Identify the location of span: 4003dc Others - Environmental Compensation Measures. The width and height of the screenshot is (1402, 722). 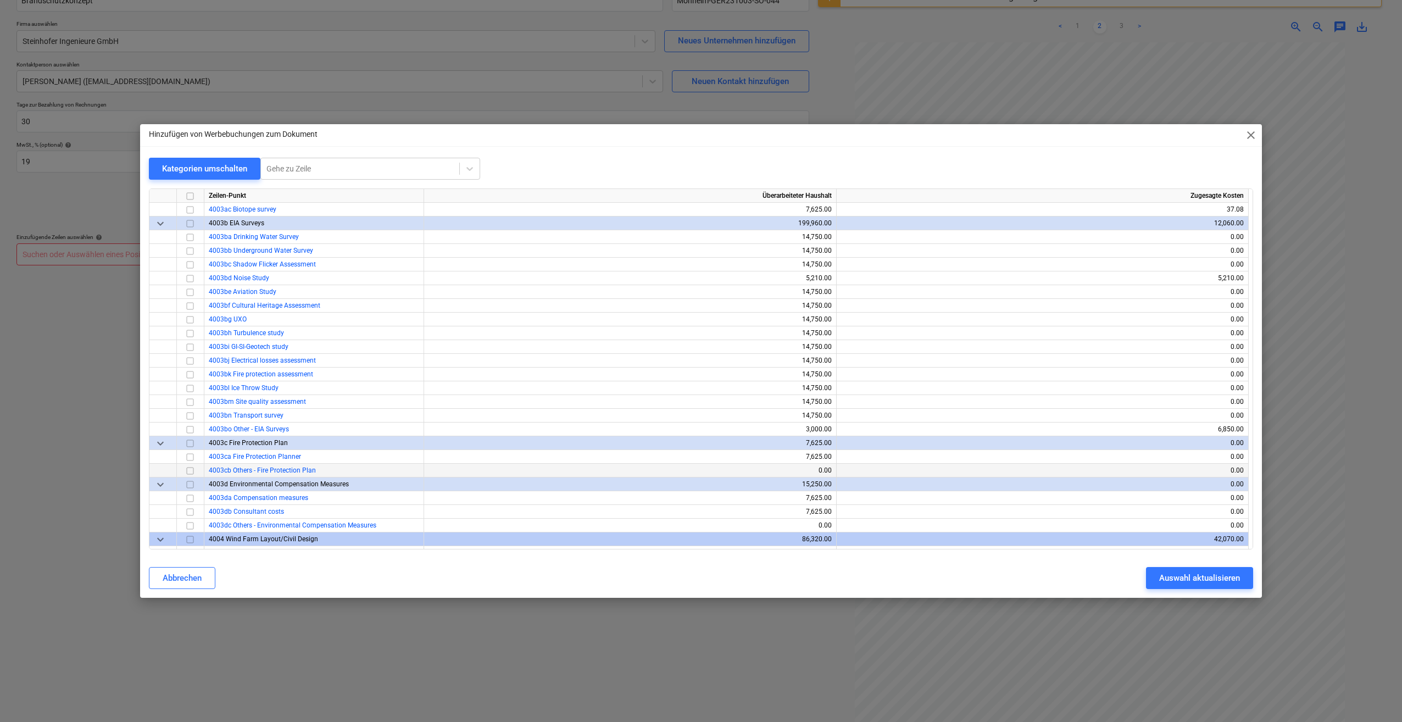
(292, 525).